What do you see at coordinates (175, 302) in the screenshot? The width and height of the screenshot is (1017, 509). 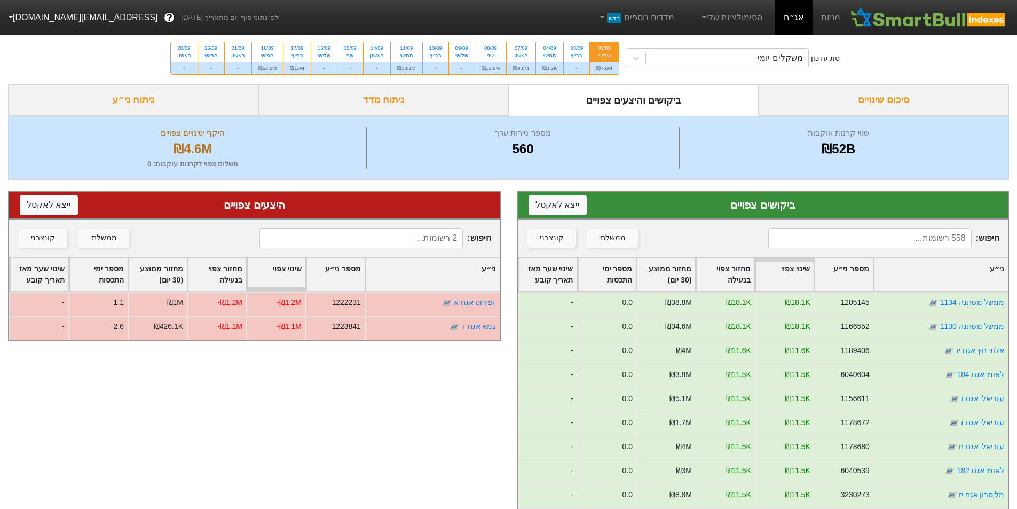 I see `div: ₪1M` at bounding box center [175, 302].